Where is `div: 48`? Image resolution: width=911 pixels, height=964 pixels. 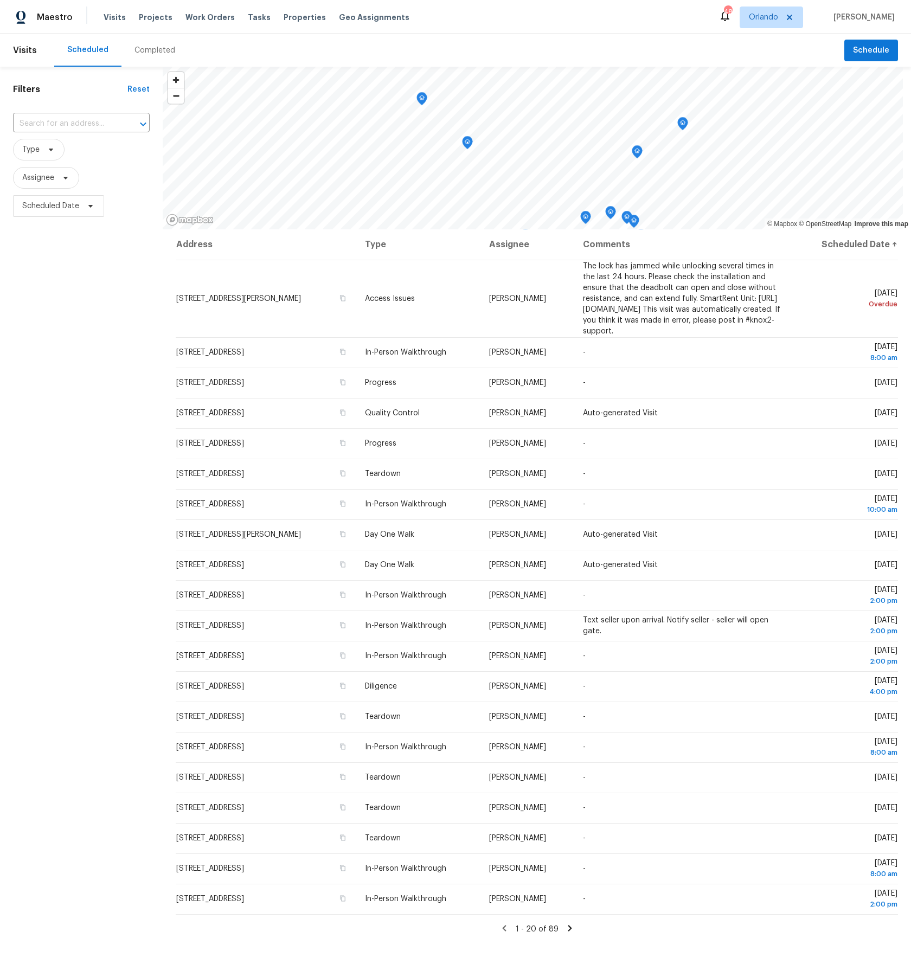
div: 48 is located at coordinates (727, 12).